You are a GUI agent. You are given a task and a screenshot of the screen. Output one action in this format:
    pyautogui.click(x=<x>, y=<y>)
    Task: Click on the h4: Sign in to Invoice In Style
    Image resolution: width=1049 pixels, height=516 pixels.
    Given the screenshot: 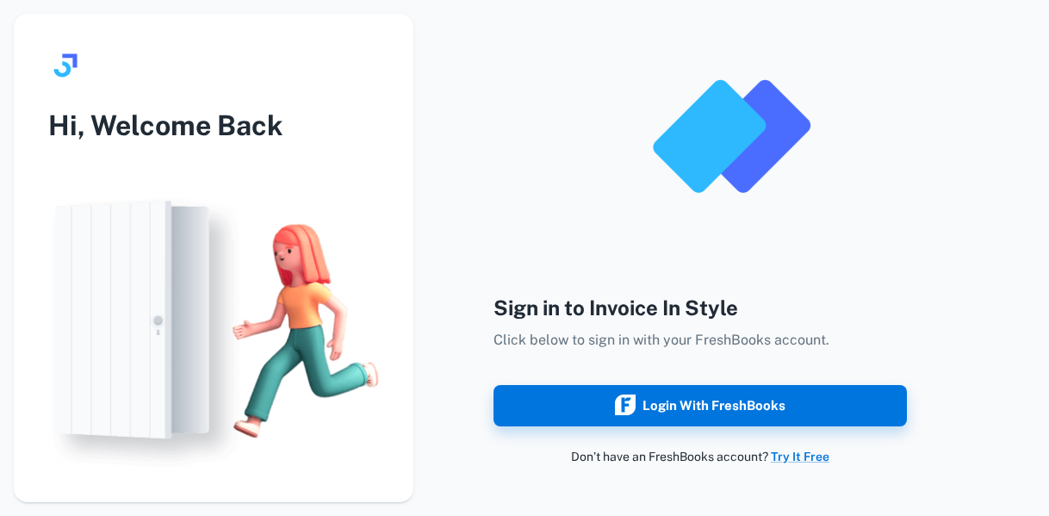 What is the action you would take?
    pyautogui.click(x=700, y=307)
    